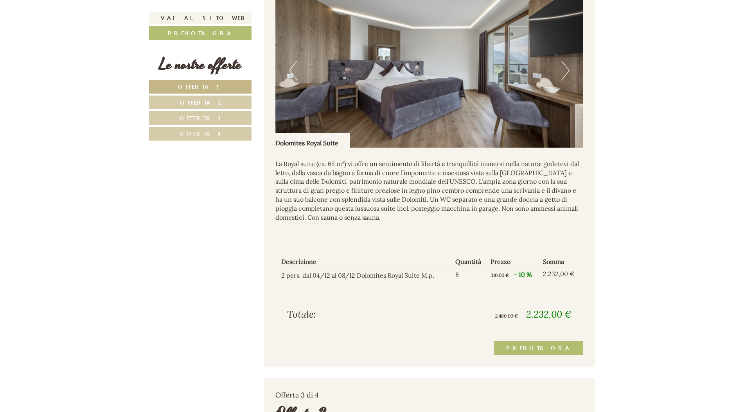 The image size is (744, 412). I want to click on div: Dolomites Royal Suite, so click(313, 140).